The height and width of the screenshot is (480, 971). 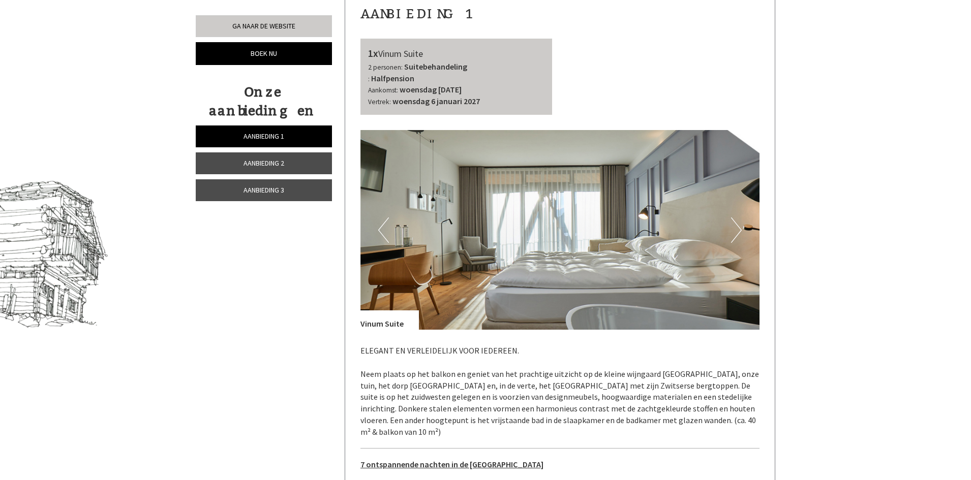 What do you see at coordinates (264, 26) in the screenshot?
I see `a: Ga naar de website` at bounding box center [264, 26].